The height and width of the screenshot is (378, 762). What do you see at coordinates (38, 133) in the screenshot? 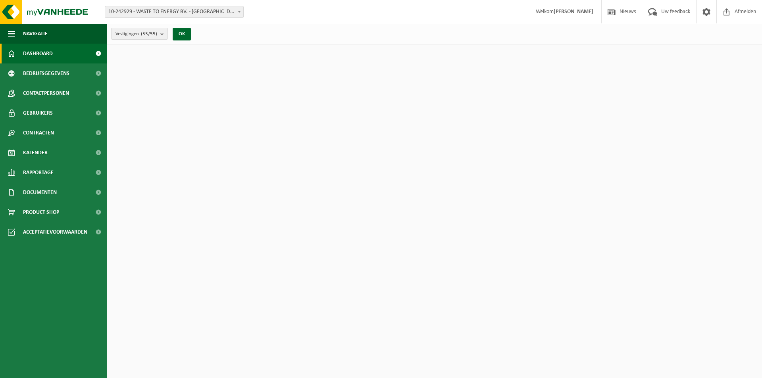
I see `span: Contracten` at bounding box center [38, 133].